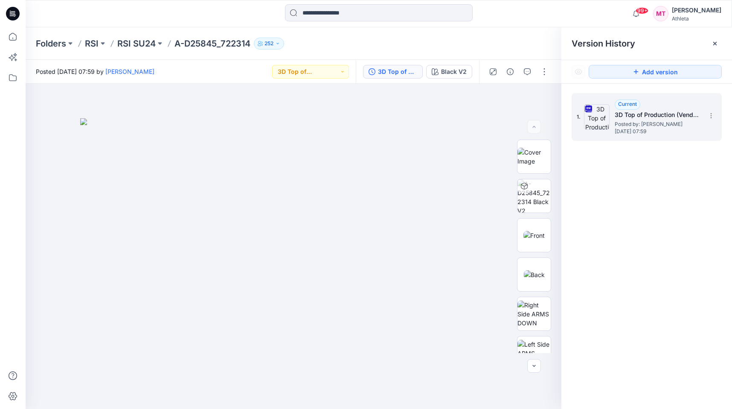 The width and height of the screenshot is (732, 409). I want to click on a: RSI, so click(92, 43).